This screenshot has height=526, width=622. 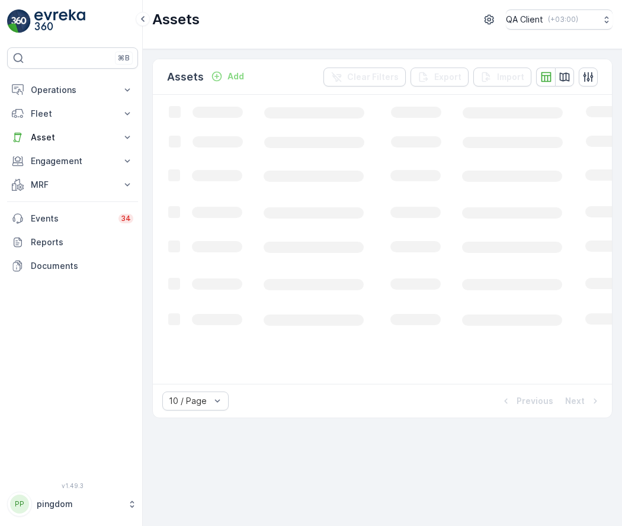 What do you see at coordinates (124, 58) in the screenshot?
I see `p: ⌘B` at bounding box center [124, 58].